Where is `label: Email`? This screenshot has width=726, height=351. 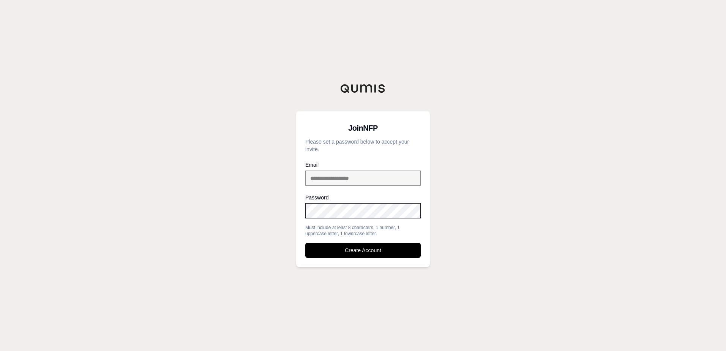 label: Email is located at coordinates (363, 165).